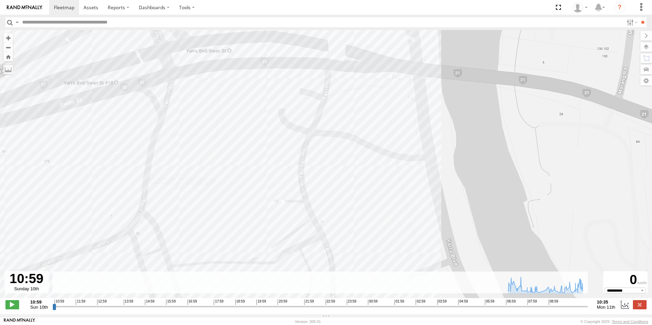  What do you see at coordinates (420, 302) in the screenshot?
I see `span: 02:59` at bounding box center [420, 302].